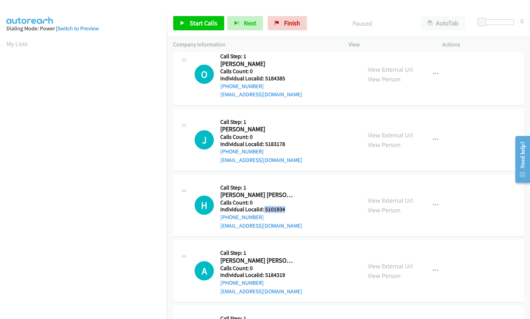 The image size is (530, 319). I want to click on p: Actions, so click(483, 45).